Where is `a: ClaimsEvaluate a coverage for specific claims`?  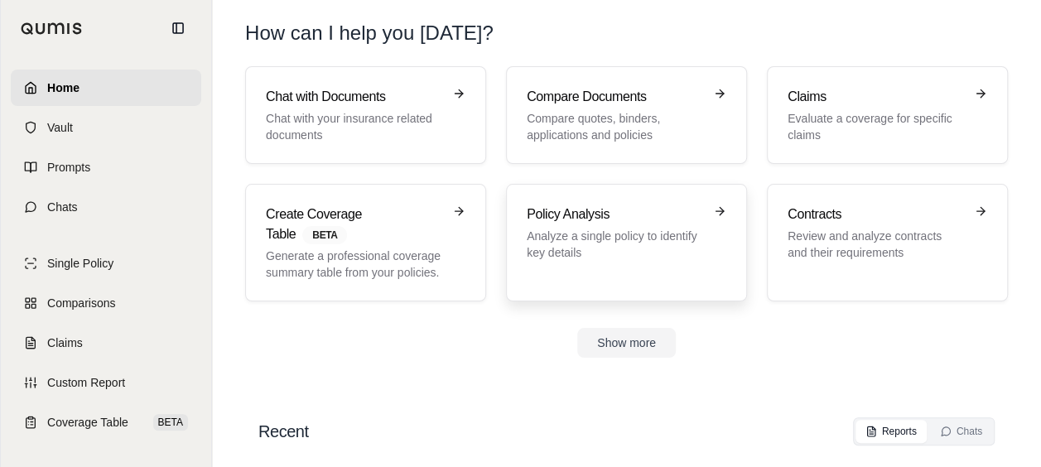 a: ClaimsEvaluate a coverage for specific claims is located at coordinates (887, 115).